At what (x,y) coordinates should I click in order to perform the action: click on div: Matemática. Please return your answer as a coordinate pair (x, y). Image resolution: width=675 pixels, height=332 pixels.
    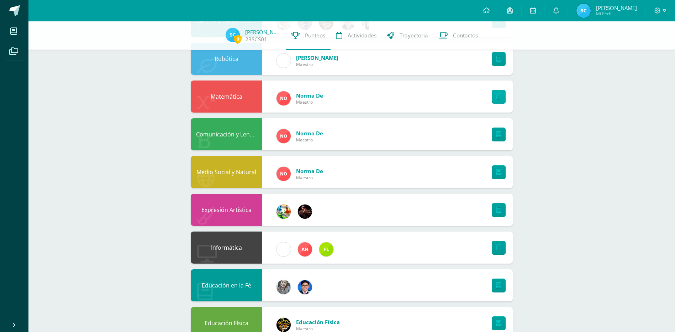
    Looking at the image, I should click on (226, 96).